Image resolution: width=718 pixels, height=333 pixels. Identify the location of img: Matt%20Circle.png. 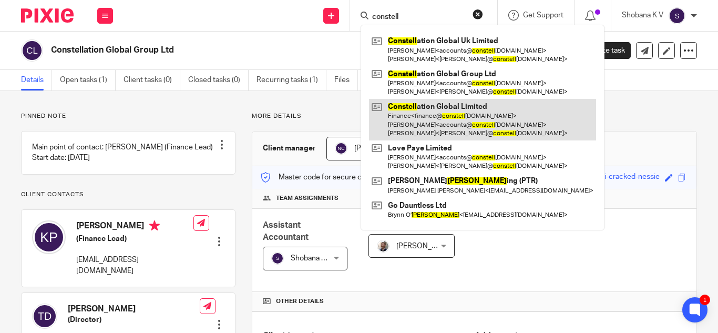
(383, 246).